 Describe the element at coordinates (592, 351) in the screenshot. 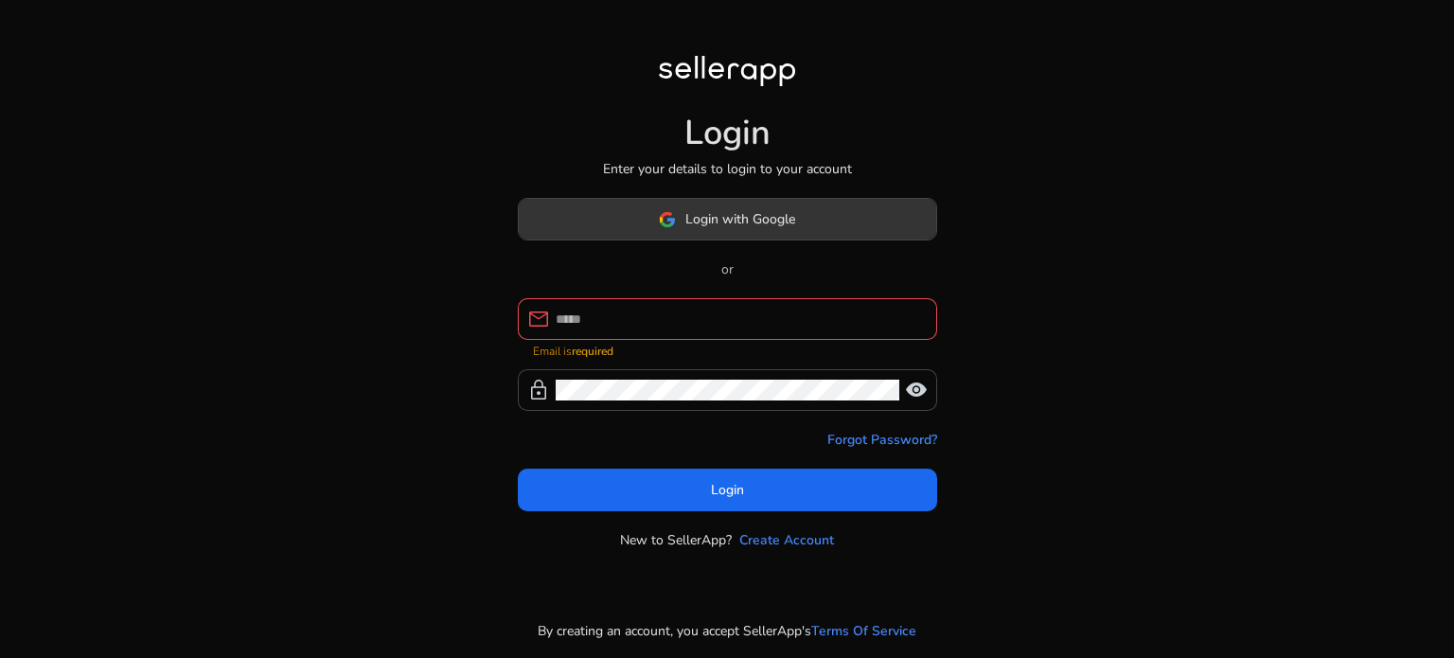

I see `strong: required` at that location.